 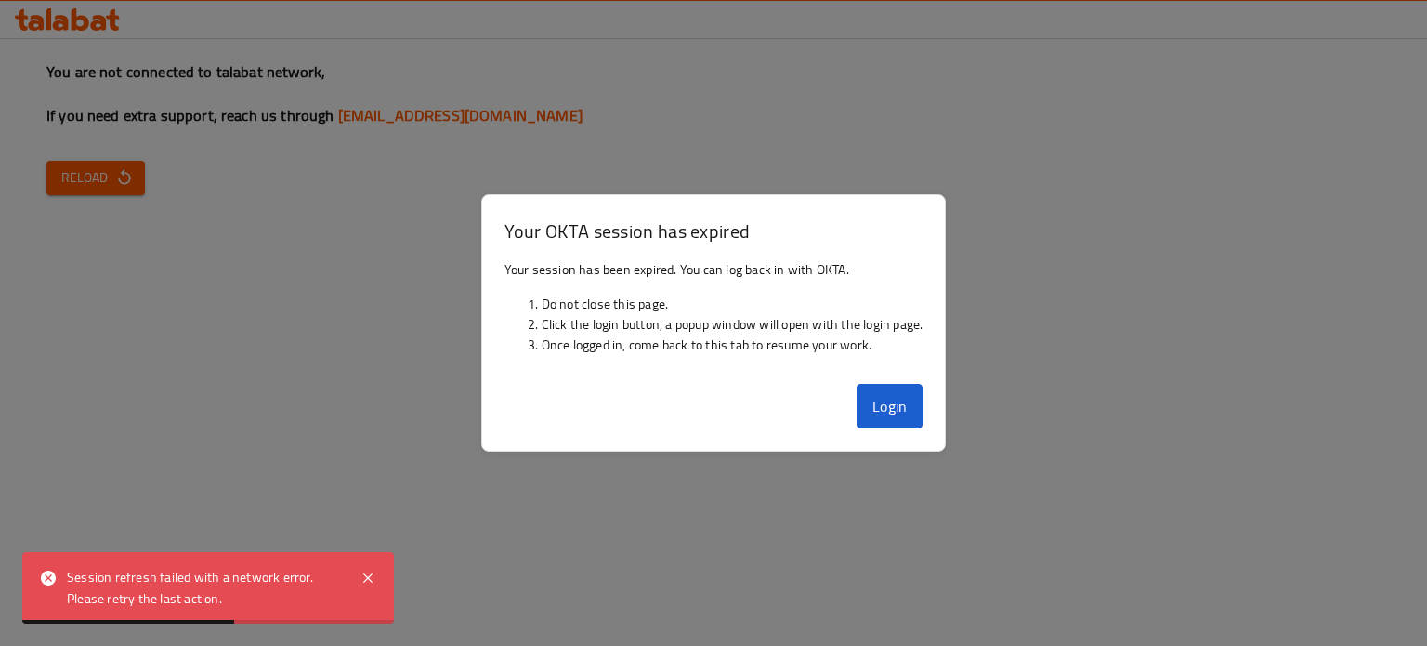 What do you see at coordinates (204, 587) in the screenshot?
I see `div: Session refresh failed with a network error. Please retry the last action.` at bounding box center [204, 587].